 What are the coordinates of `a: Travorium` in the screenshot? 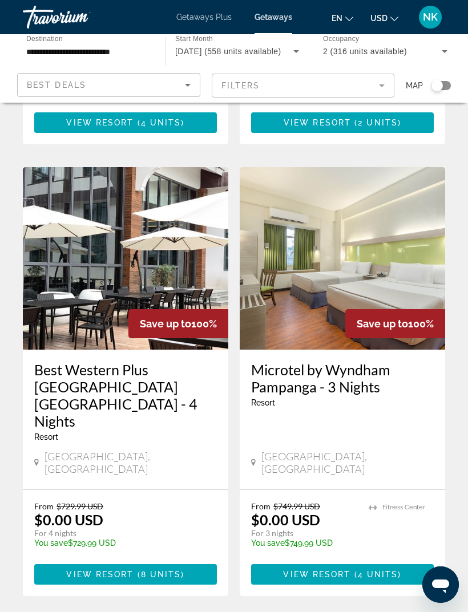 It's located at (80, 17).